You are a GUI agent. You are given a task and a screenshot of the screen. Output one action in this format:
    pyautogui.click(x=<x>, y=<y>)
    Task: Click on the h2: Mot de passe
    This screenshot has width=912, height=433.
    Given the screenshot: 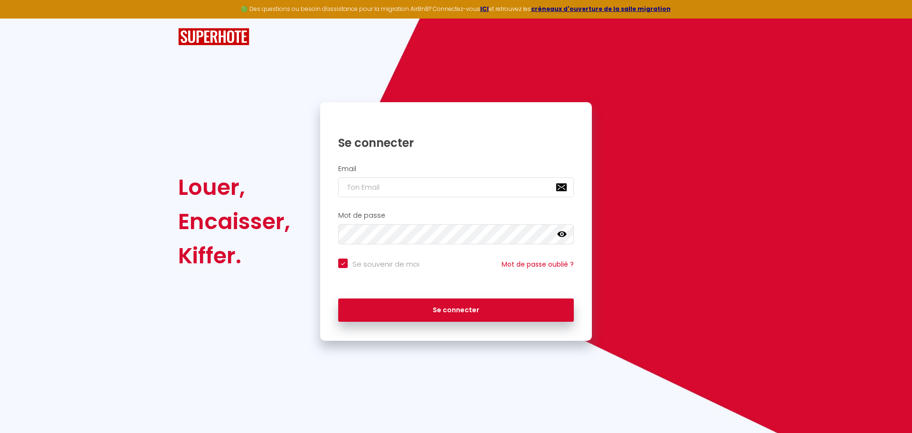 What is the action you would take?
    pyautogui.click(x=456, y=215)
    